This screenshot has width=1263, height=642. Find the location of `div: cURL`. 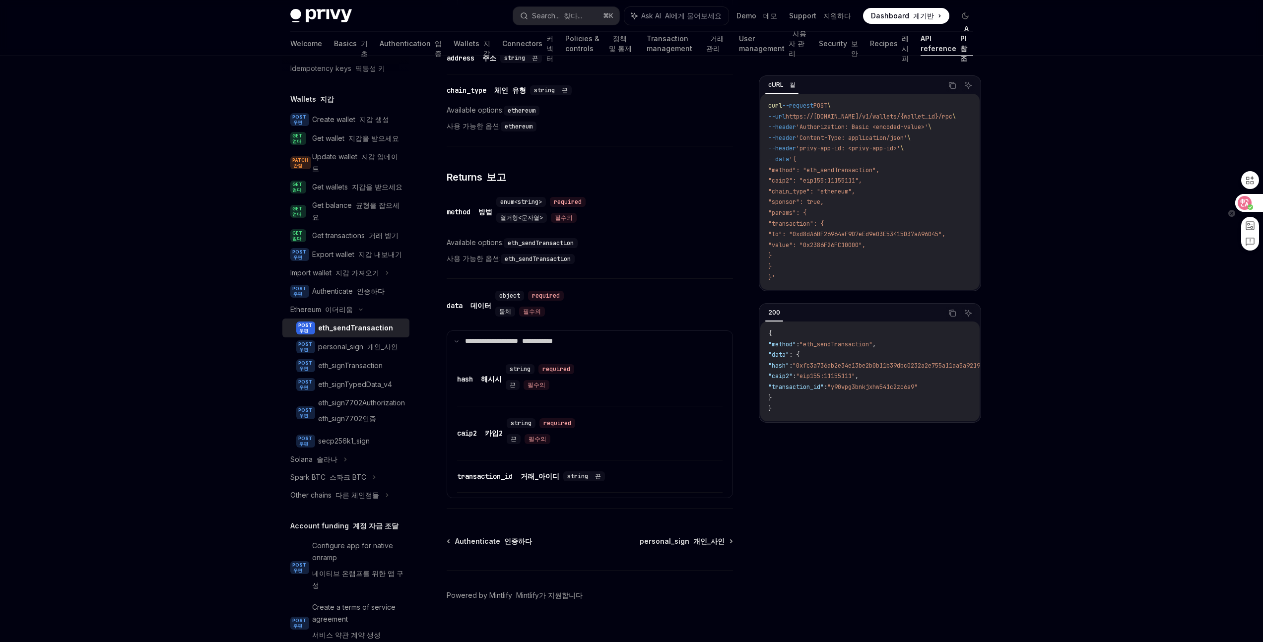

div: cURL is located at coordinates (782, 85).